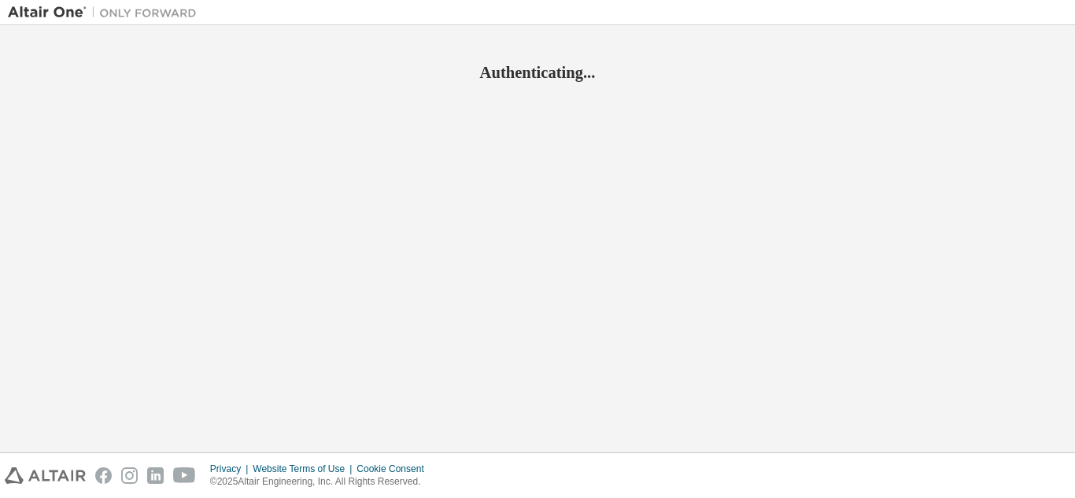  I want to click on img: Altair One, so click(106, 13).